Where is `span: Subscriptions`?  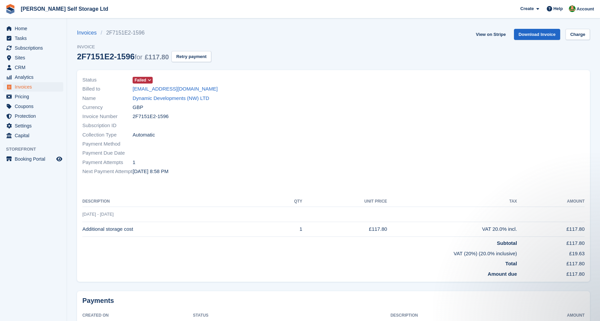 span: Subscriptions is located at coordinates (35, 48).